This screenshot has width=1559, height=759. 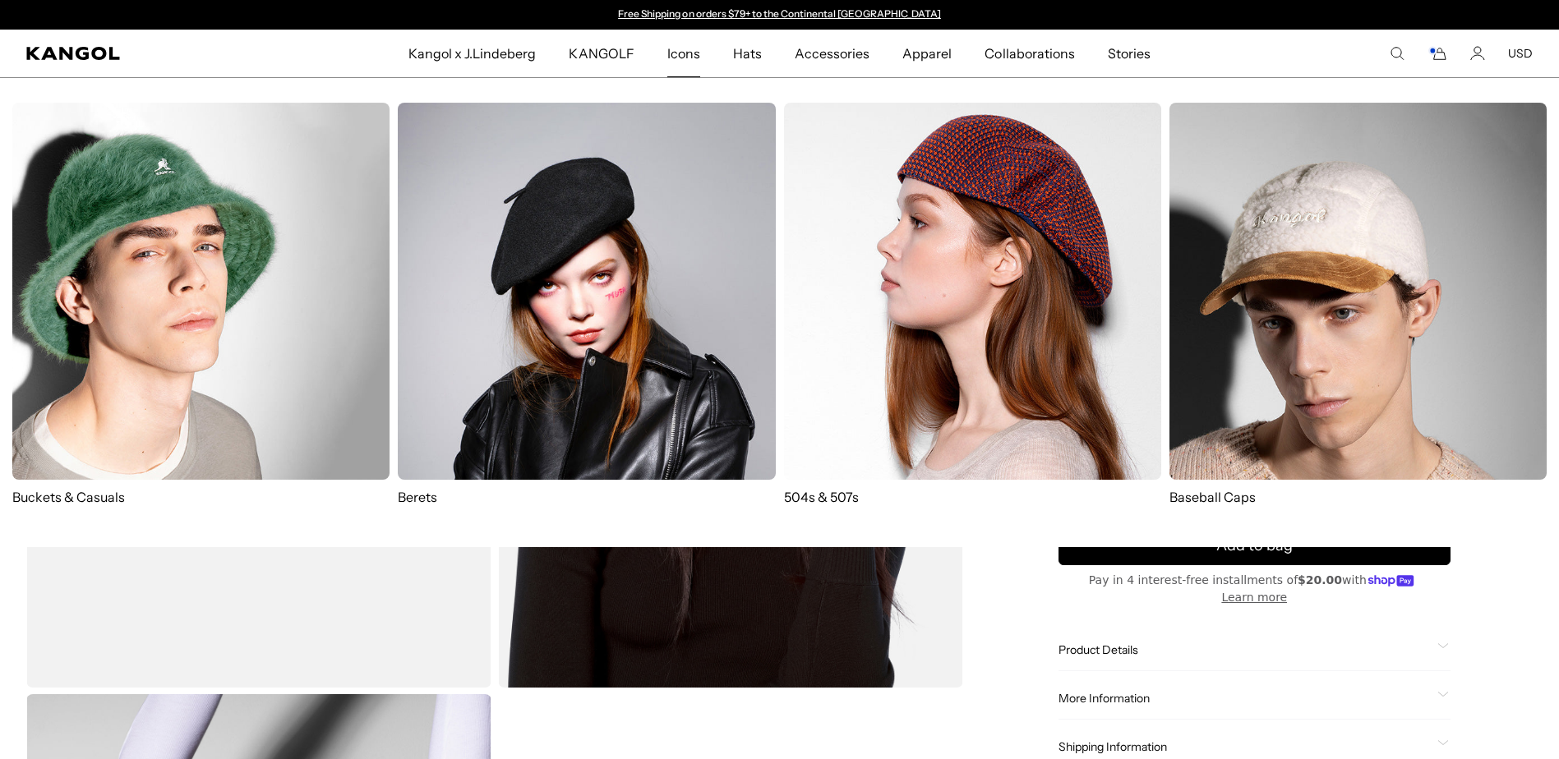 I want to click on a: Kangol x J.Lindeberg, so click(x=472, y=53).